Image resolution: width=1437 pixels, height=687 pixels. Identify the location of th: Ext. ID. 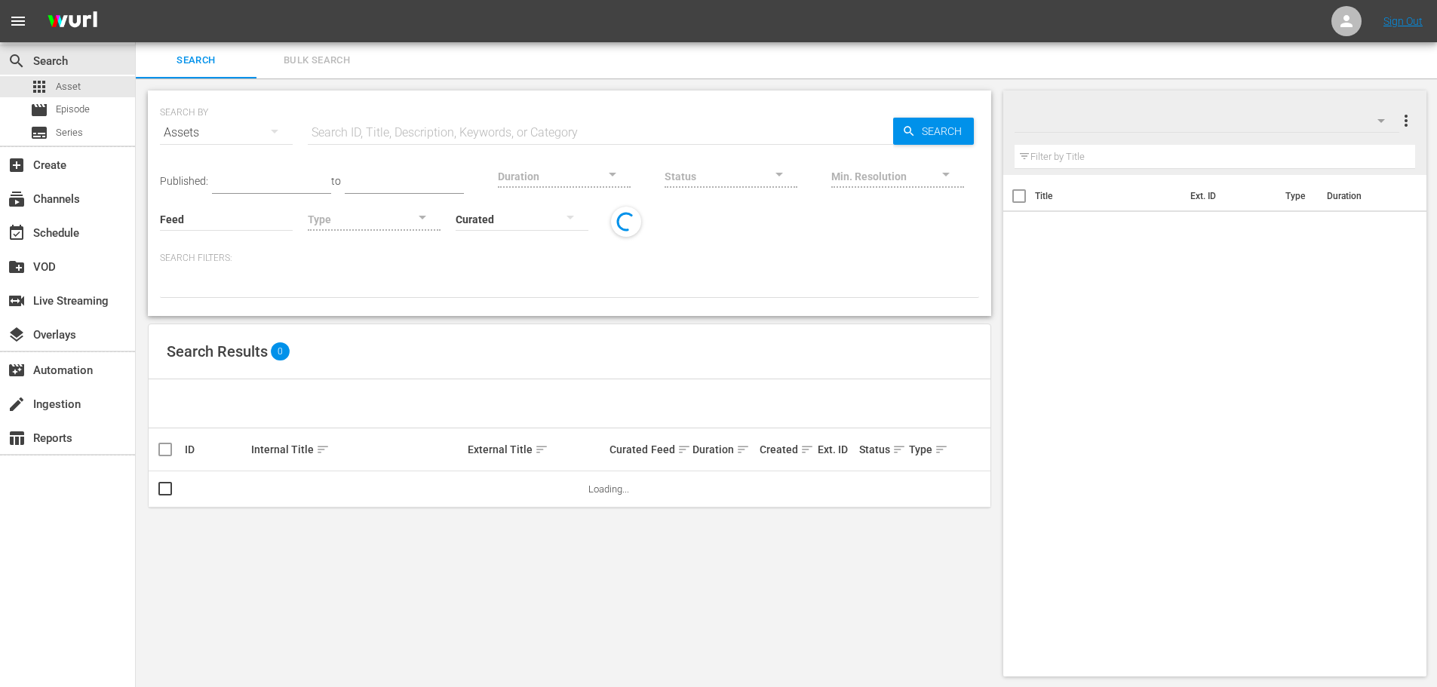
(1229, 196).